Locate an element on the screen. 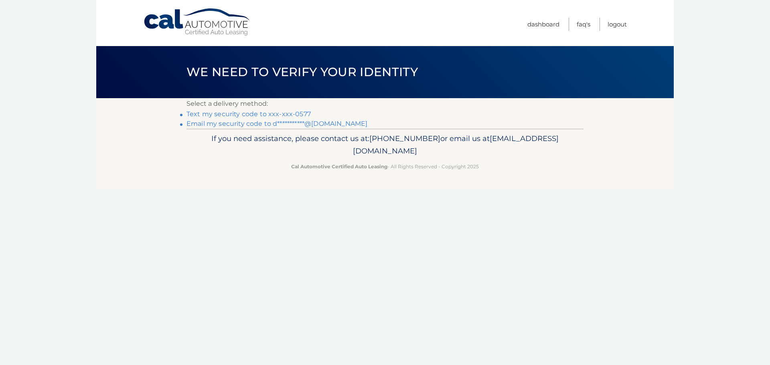 The height and width of the screenshot is (365, 770). span: We need to verify your identity is located at coordinates (302, 72).